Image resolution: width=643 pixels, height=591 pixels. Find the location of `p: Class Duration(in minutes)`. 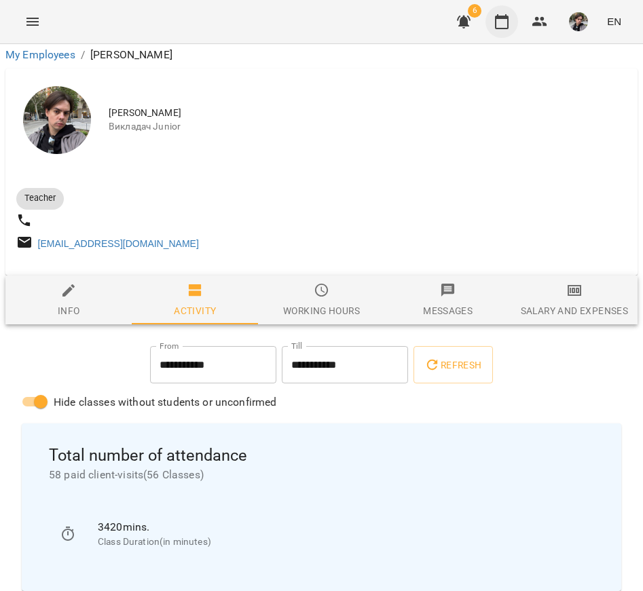

p: Class Duration(in minutes) is located at coordinates (340, 542).